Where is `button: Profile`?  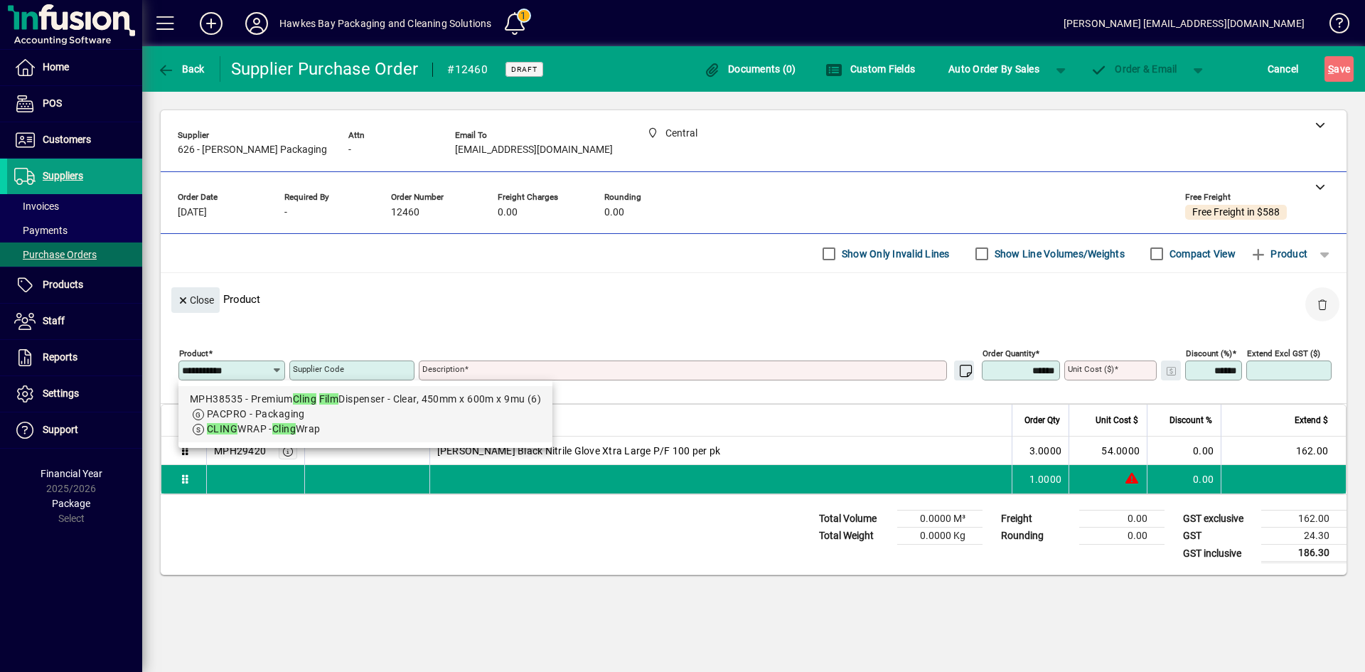
button: Profile is located at coordinates (257, 23).